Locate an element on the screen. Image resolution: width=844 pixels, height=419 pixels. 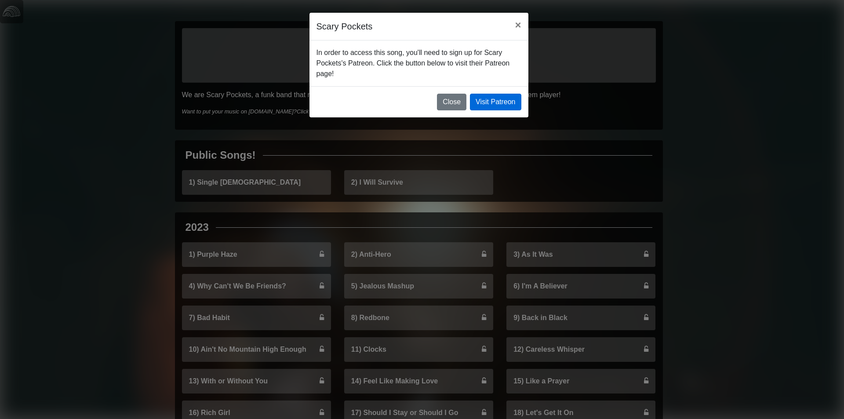
h5: Scary Pockets is located at coordinates (345, 26).